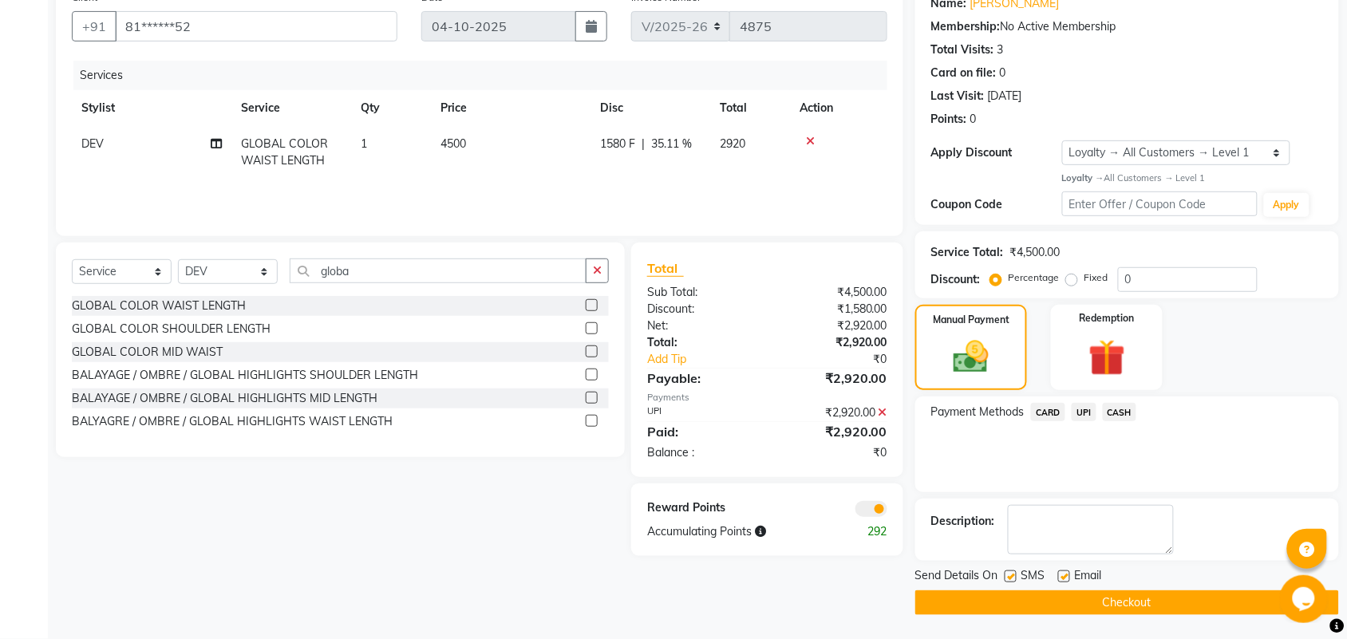 The width and height of the screenshot is (1347, 639). Describe the element at coordinates (702, 432) in the screenshot. I see `div: Paid:` at that location.